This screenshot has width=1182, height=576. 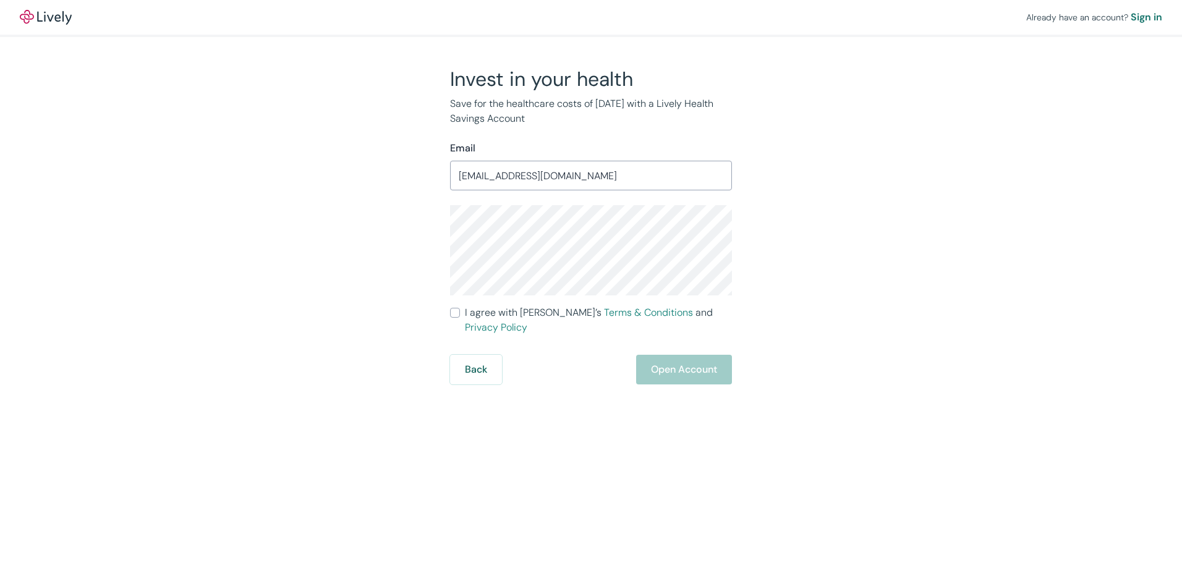 What do you see at coordinates (591, 79) in the screenshot?
I see `h2: Invest in your health` at bounding box center [591, 79].